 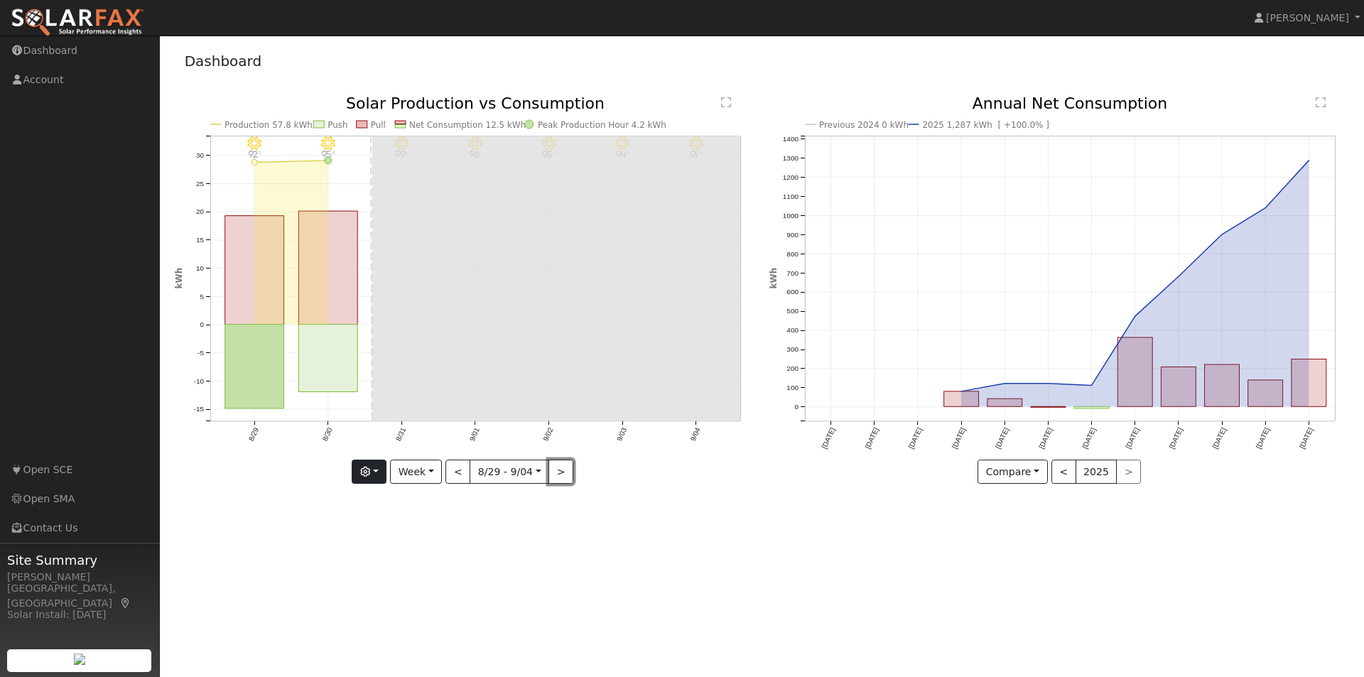 I want to click on text: 1300, so click(x=791, y=158).